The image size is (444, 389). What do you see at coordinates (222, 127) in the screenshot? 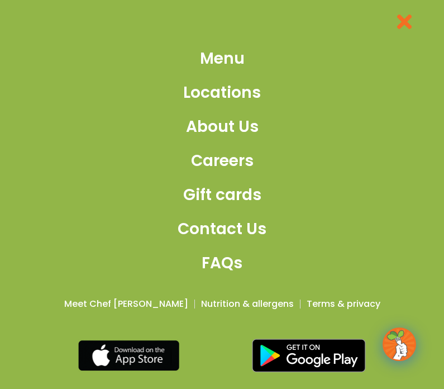
I see `a: About Us` at bounding box center [222, 127].